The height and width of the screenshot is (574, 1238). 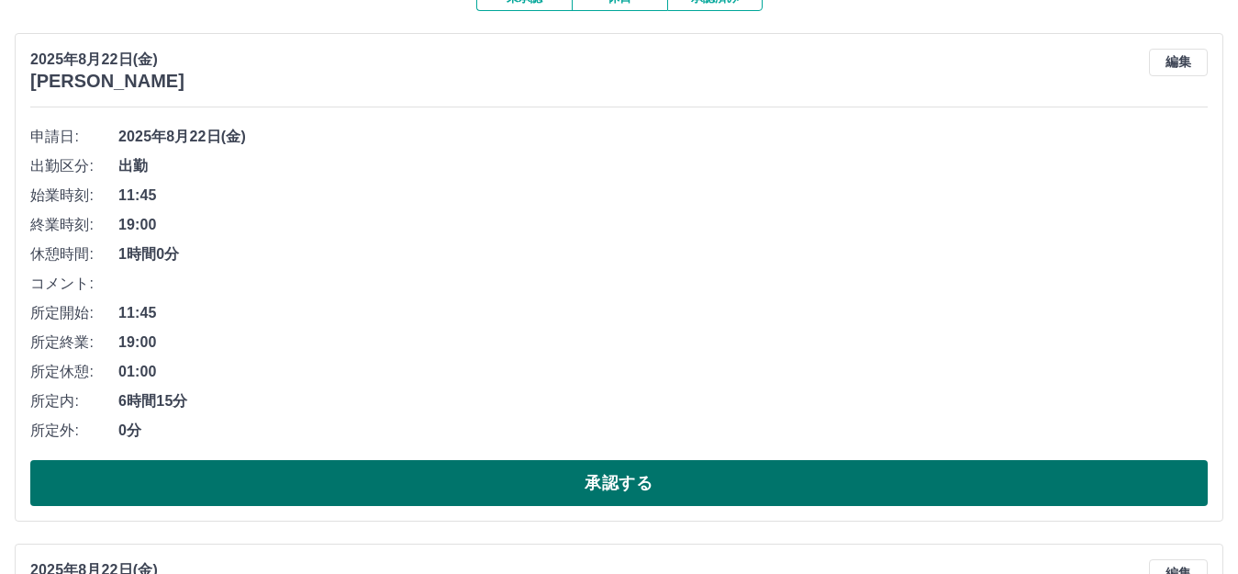 I want to click on span: 所定開始:, so click(x=74, y=313).